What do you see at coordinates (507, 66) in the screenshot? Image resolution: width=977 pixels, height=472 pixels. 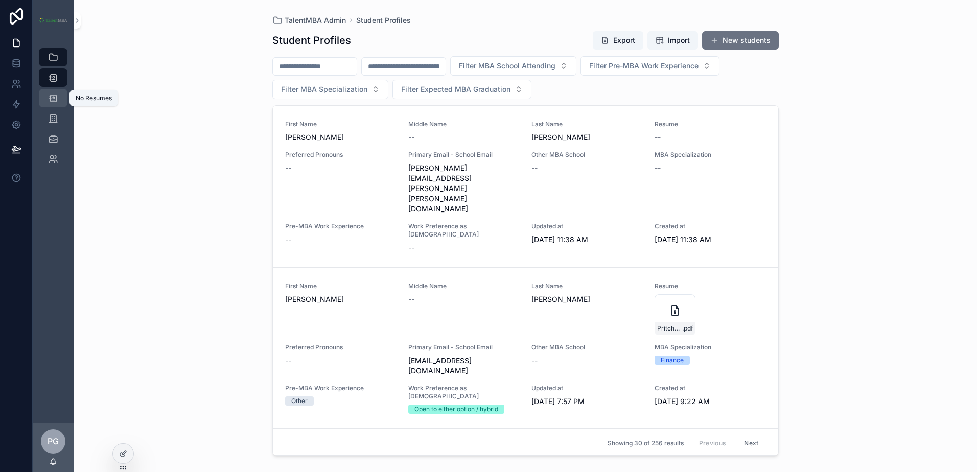 I see `span: Filter MBA School Attending` at bounding box center [507, 66].